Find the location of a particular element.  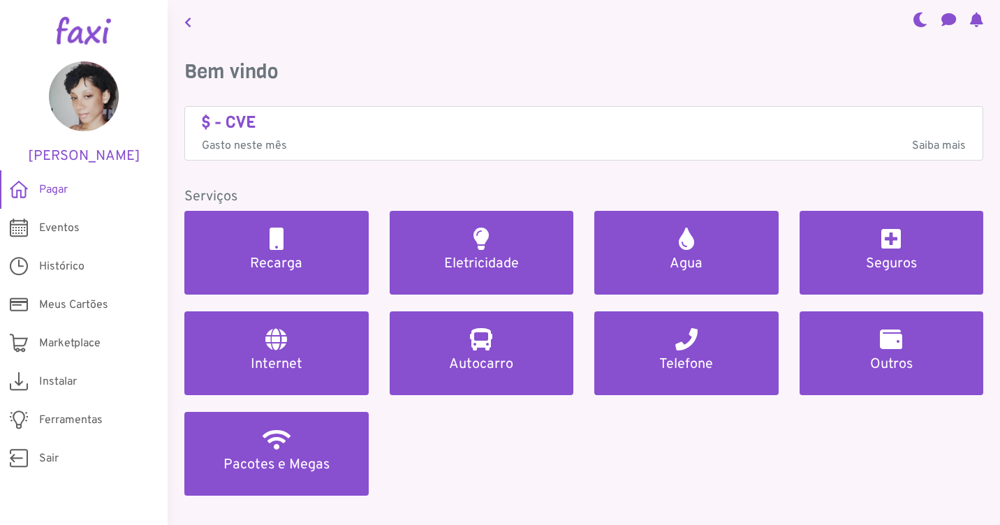

p: Gasto neste mês is located at coordinates (584, 146).